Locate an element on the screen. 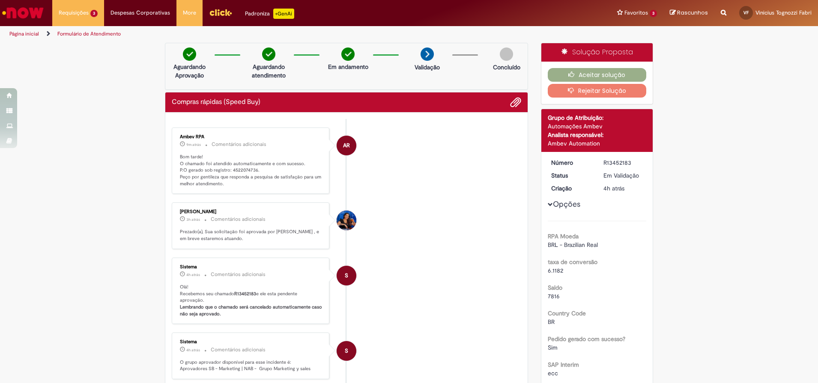 Image resolution: width=818 pixels, height=383 pixels. span: ecc is located at coordinates (553, 374).